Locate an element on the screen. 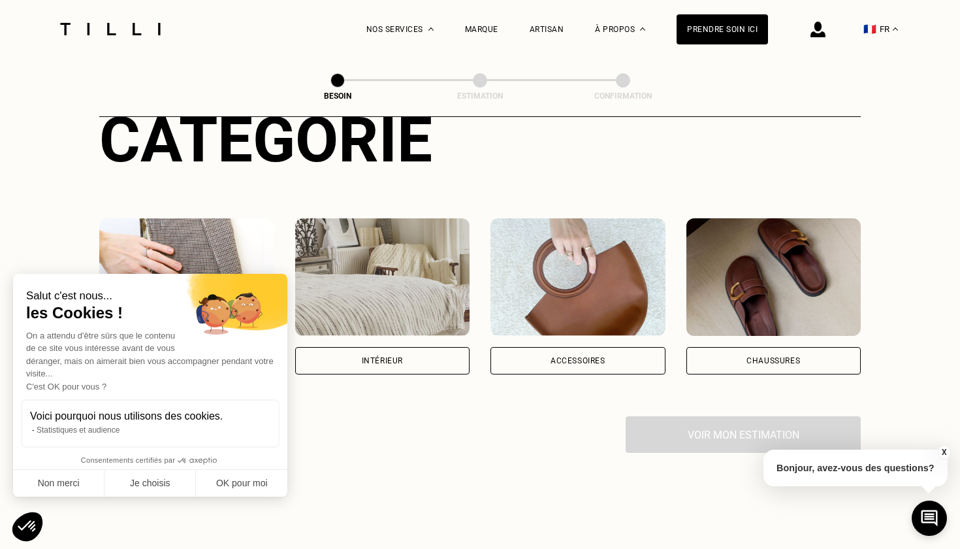  div: Intérieur is located at coordinates (382, 361).